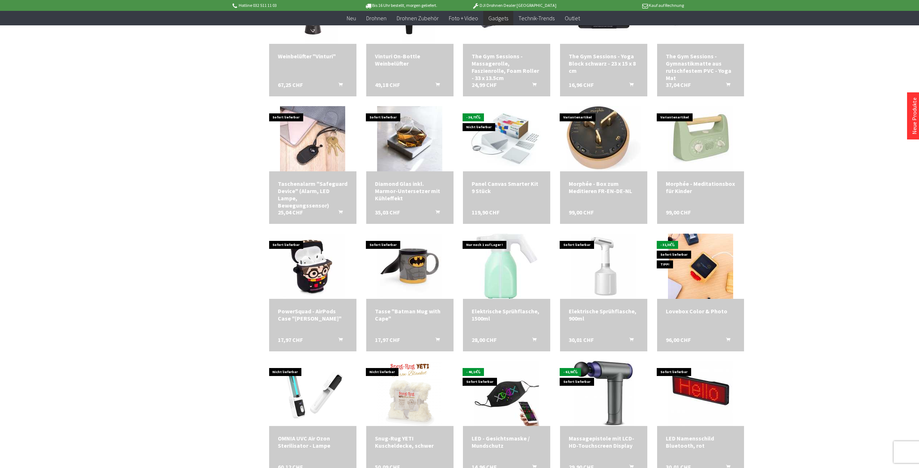 This screenshot has height=468, width=919. Describe the element at coordinates (463, 18) in the screenshot. I see `span: Foto + Video` at that location.